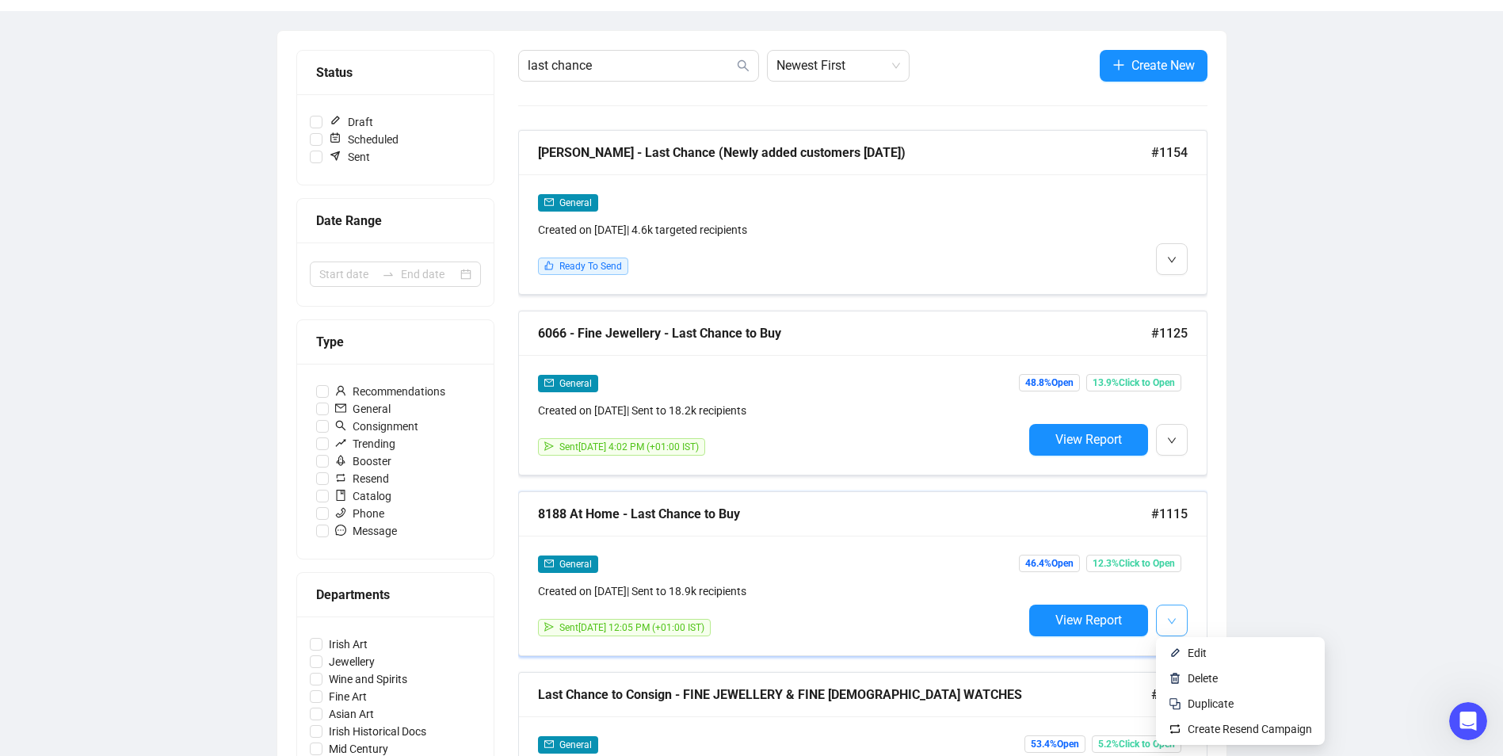  What do you see at coordinates (838, 66) in the screenshot?
I see `span: Newest First` at bounding box center [838, 66].